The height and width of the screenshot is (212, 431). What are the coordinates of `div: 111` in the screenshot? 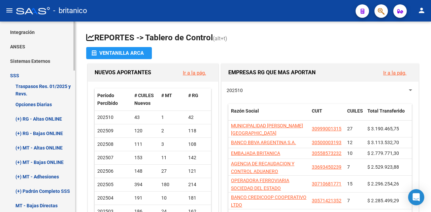 It's located at (145, 144).